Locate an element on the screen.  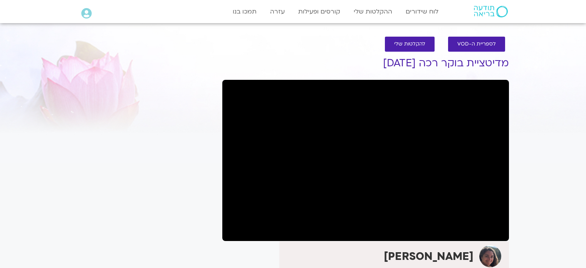
img: קרן גל is located at coordinates (490, 256).